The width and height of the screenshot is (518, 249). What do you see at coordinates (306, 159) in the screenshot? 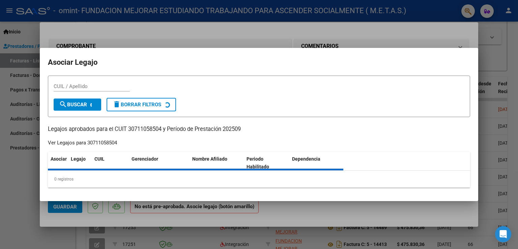
I see `span: Dependencia` at bounding box center [306, 159].